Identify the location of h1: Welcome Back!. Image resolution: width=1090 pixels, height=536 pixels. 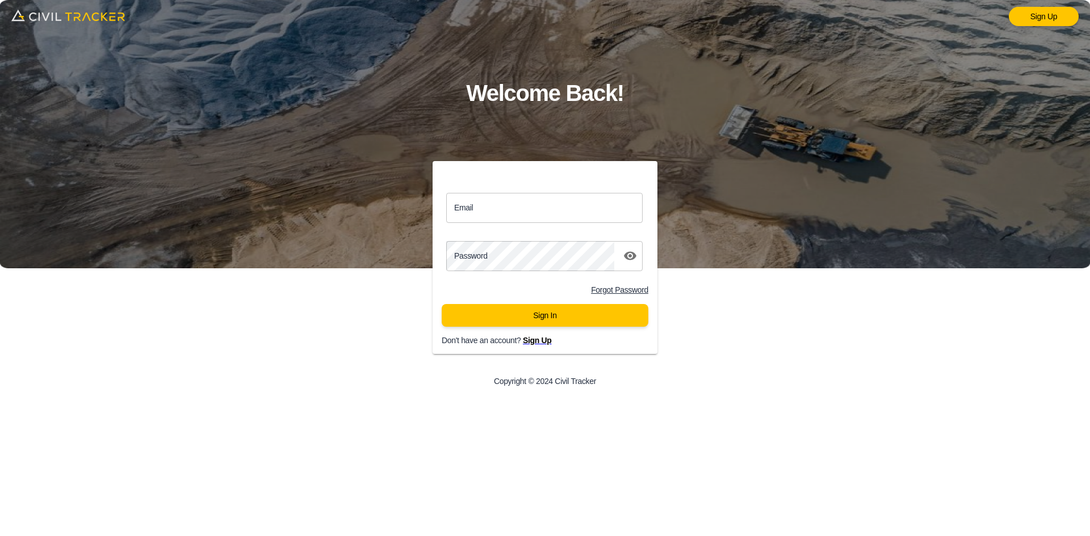
(545, 93).